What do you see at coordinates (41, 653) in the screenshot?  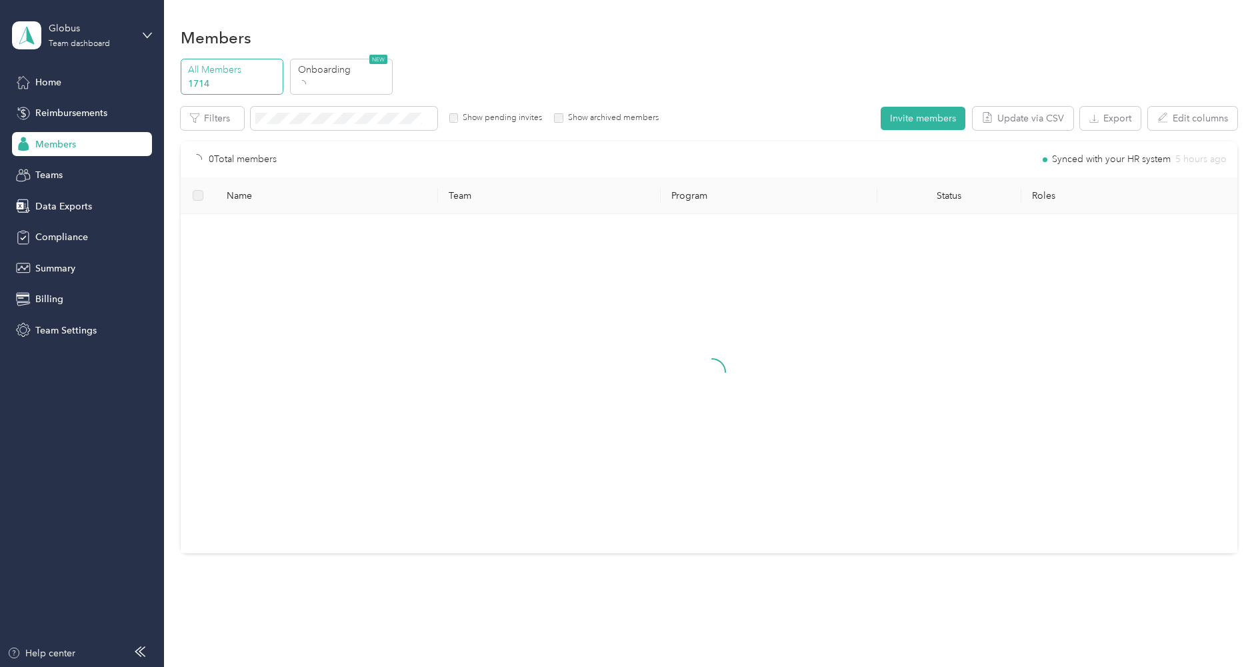 I see `button: Help center` at bounding box center [41, 653].